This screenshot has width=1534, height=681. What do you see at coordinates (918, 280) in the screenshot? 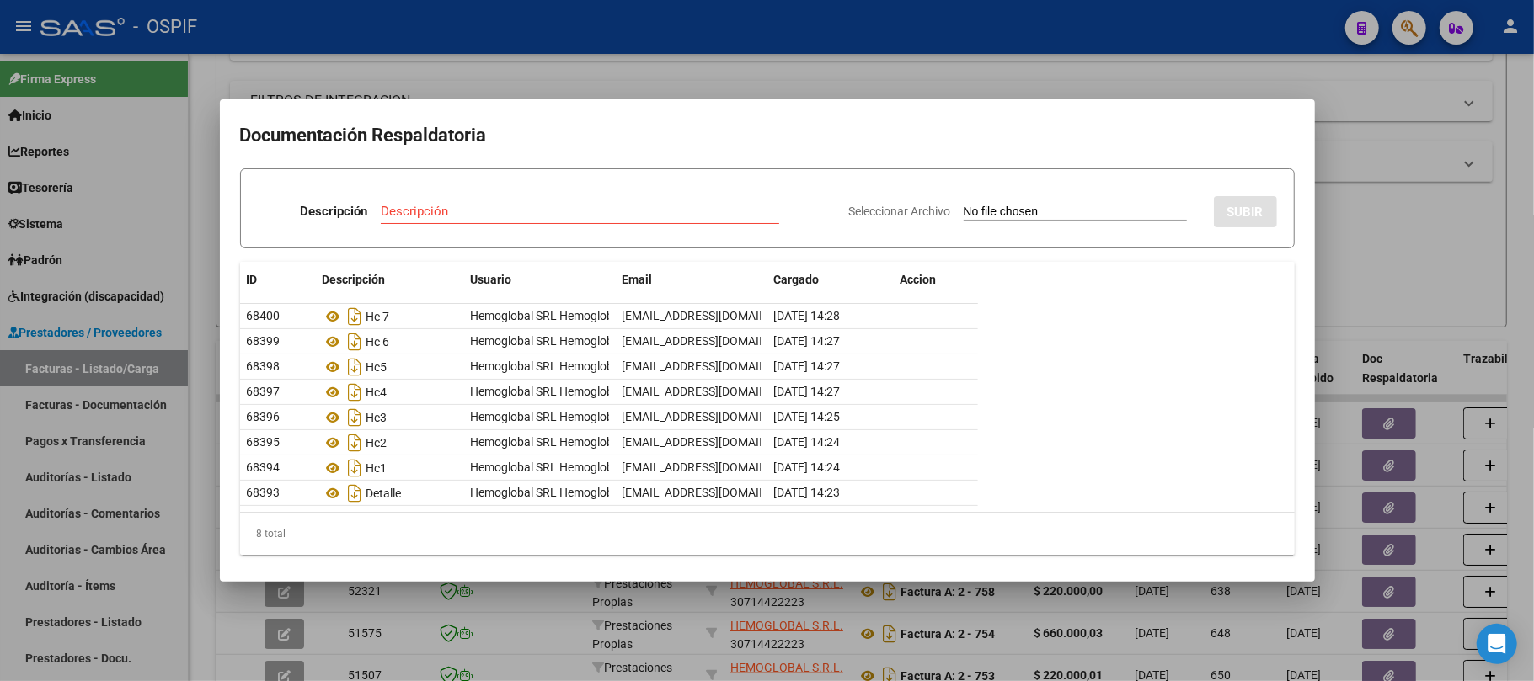
I see `span: Accion` at bounding box center [918, 280].